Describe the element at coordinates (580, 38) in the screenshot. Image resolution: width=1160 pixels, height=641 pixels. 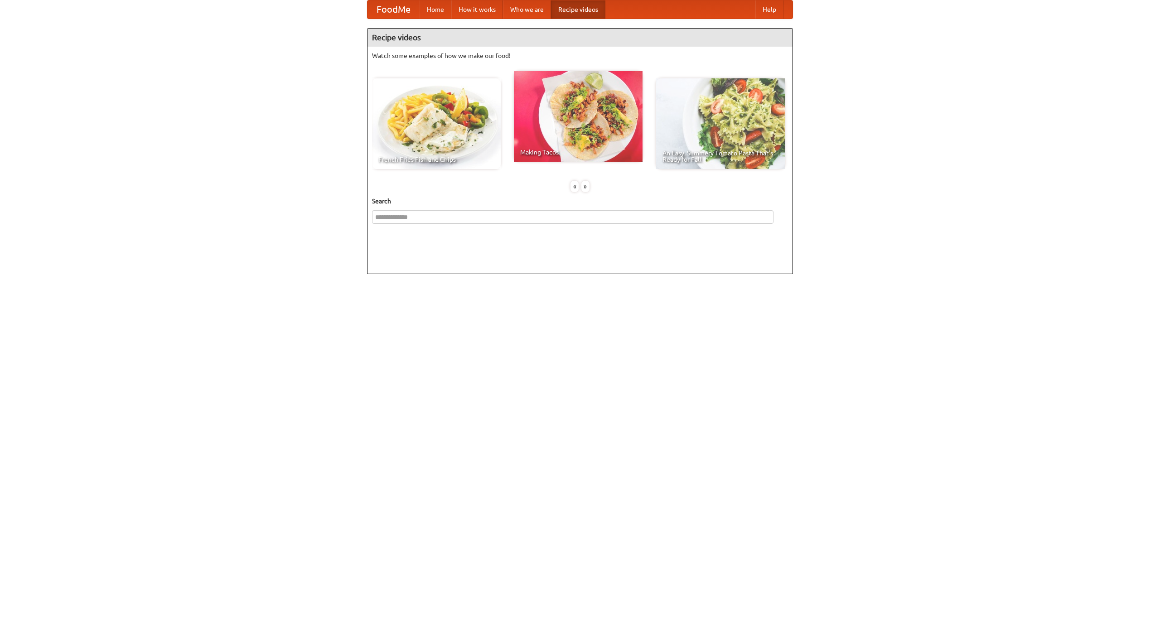
I see `h4: Recipe videos` at that location.